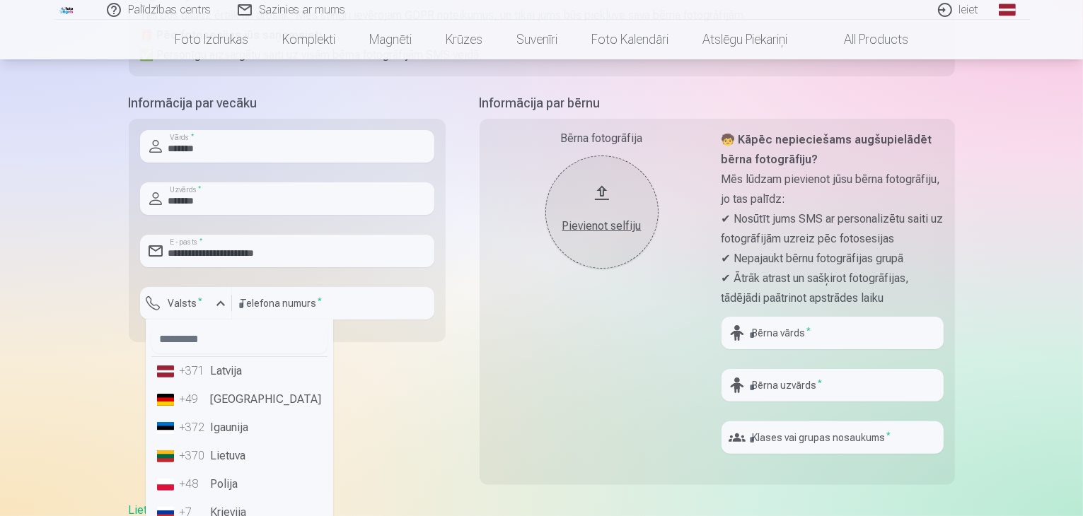 The image size is (1083, 516). What do you see at coordinates (239, 456) in the screenshot?
I see `li: Lietuva` at bounding box center [239, 456].